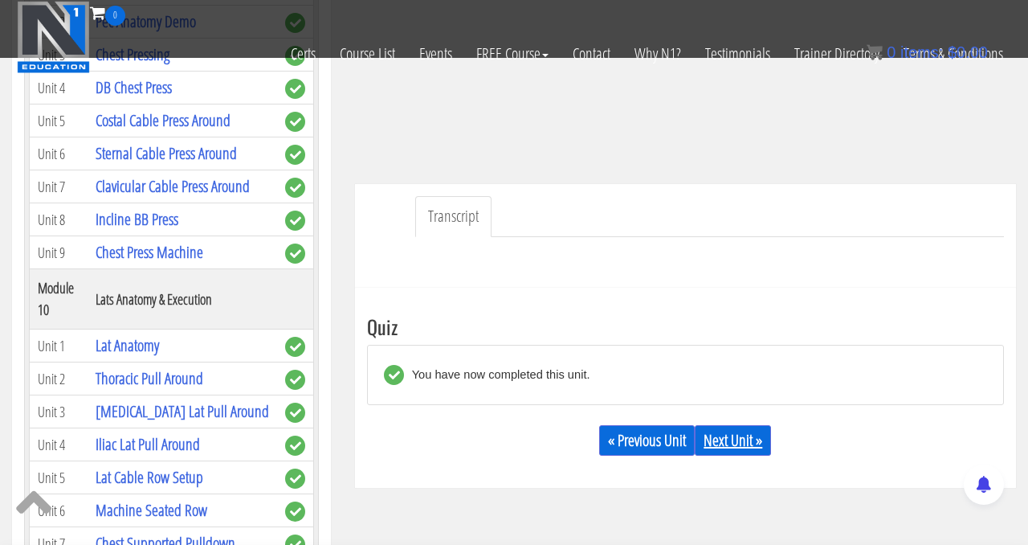  What do you see at coordinates (59, 153) in the screenshot?
I see `td: Unit 6` at bounding box center [59, 153].